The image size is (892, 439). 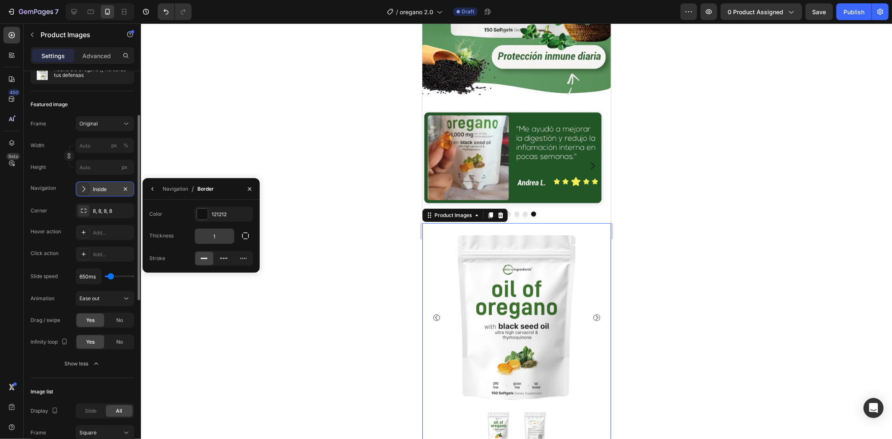 What do you see at coordinates (417, 12) in the screenshot?
I see `span: oregano 2.0` at bounding box center [417, 12].